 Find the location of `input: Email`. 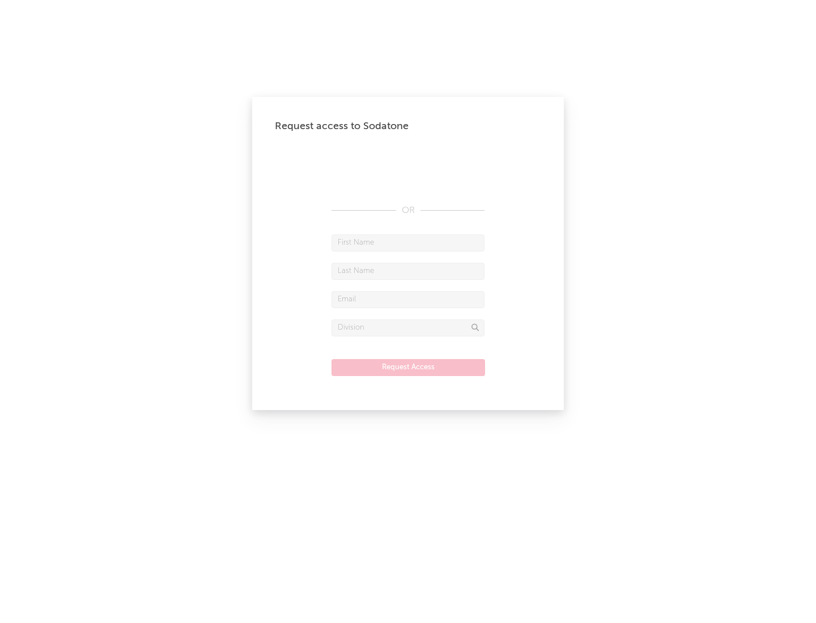

input: Email is located at coordinates (408, 300).